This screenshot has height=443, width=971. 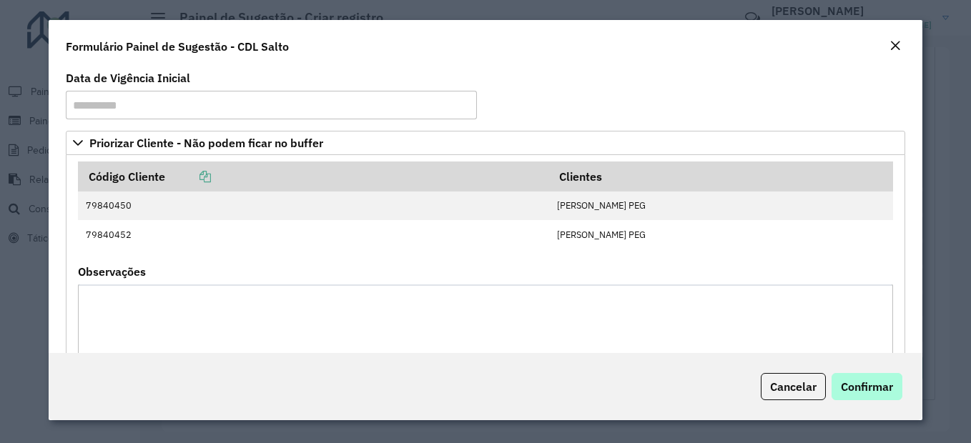 What do you see at coordinates (313, 206) in the screenshot?
I see `td: 79840450` at bounding box center [313, 206].